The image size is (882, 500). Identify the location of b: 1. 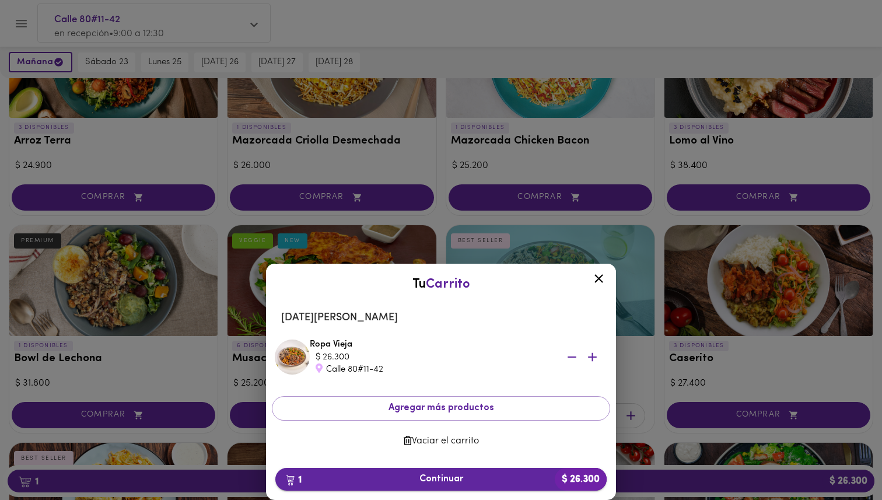
(294, 480).